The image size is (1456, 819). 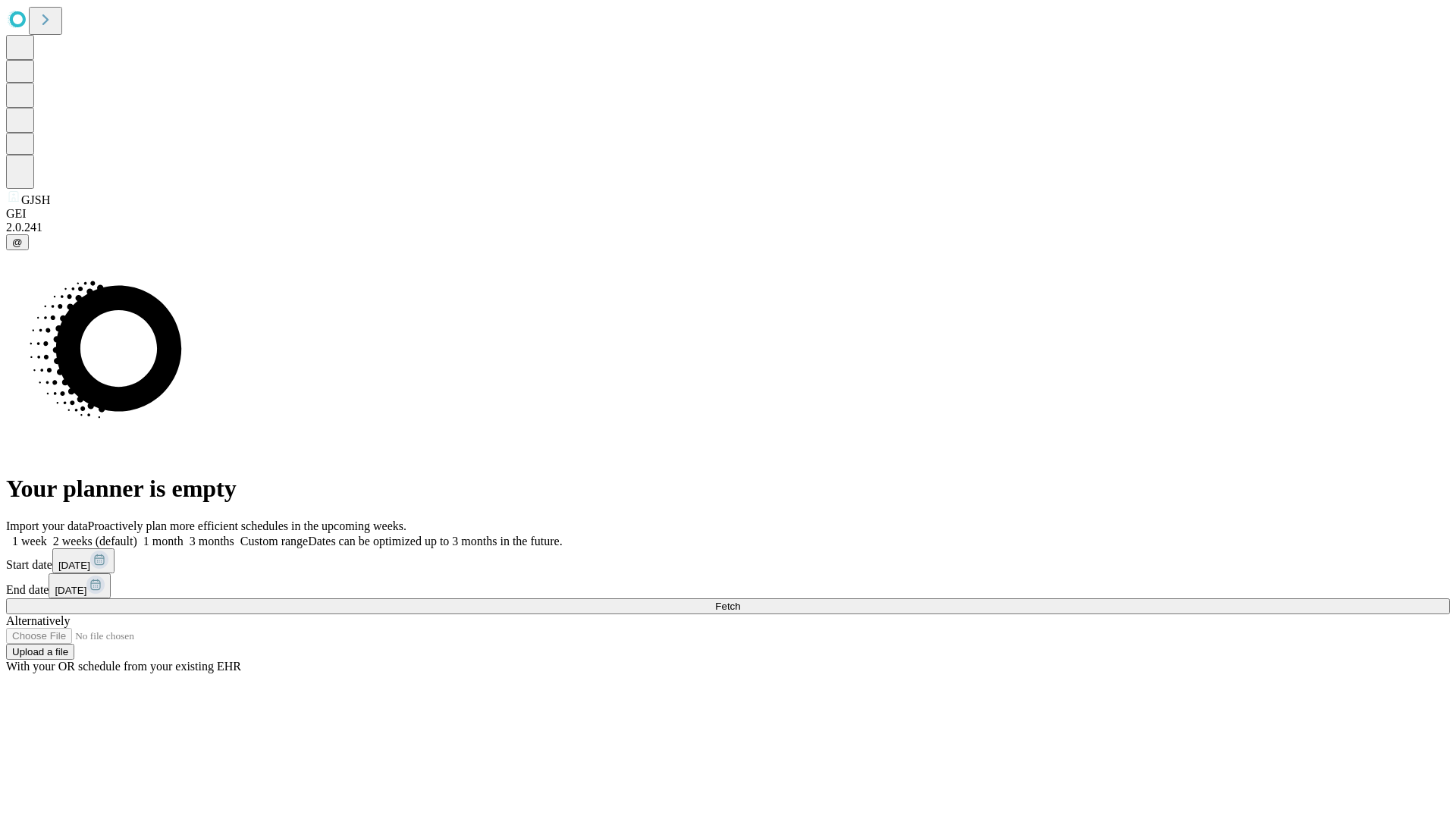 What do you see at coordinates (248, 526) in the screenshot?
I see `span: Proactively plan more efficient schedules in the upcoming weeks.` at bounding box center [248, 526].